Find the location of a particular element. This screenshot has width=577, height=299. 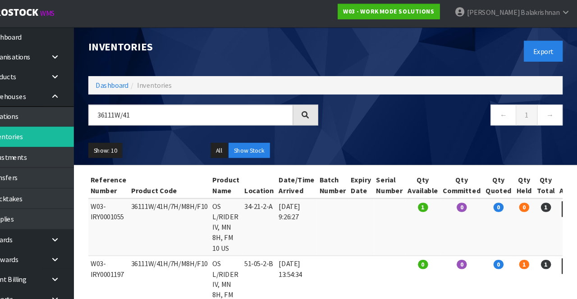

img: cube-alt.png is located at coordinates (19, 13).